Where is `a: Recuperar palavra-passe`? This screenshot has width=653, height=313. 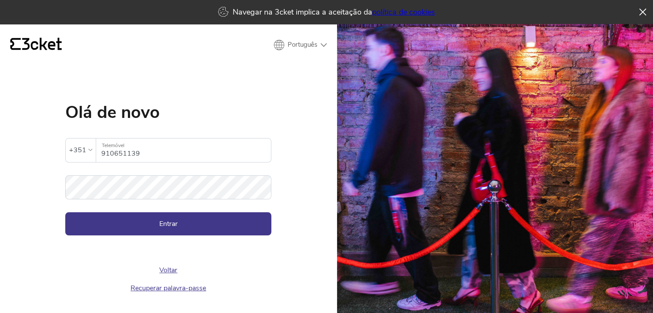
a: Recuperar palavra-passe is located at coordinates (168, 289).